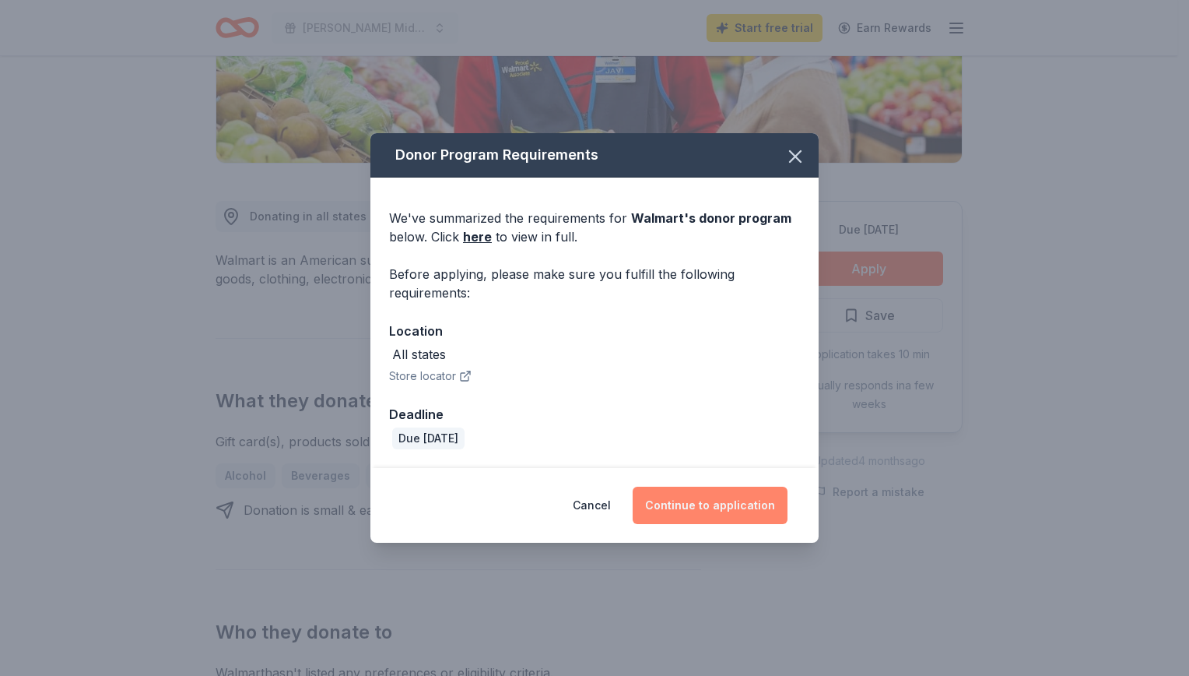  Describe the element at coordinates (592, 505) in the screenshot. I see `button: Cancel` at that location.